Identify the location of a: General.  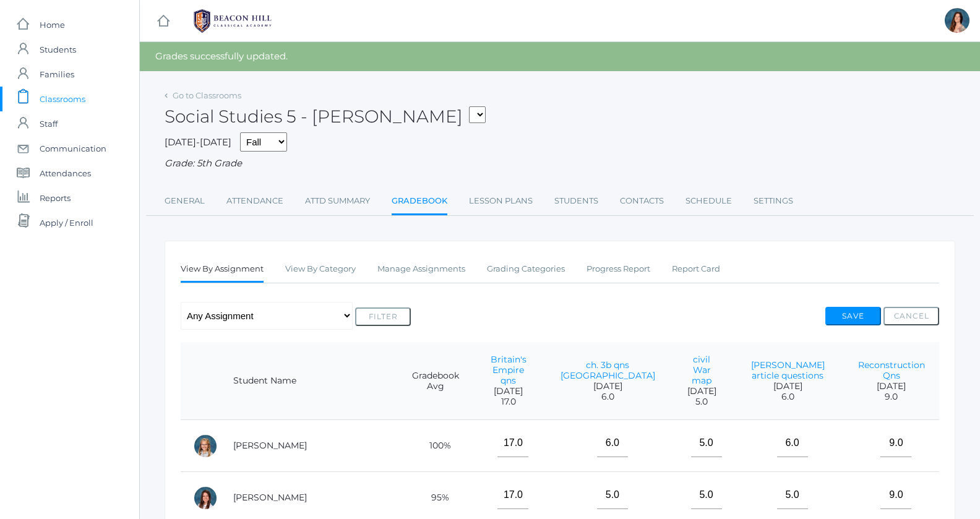
(184, 201).